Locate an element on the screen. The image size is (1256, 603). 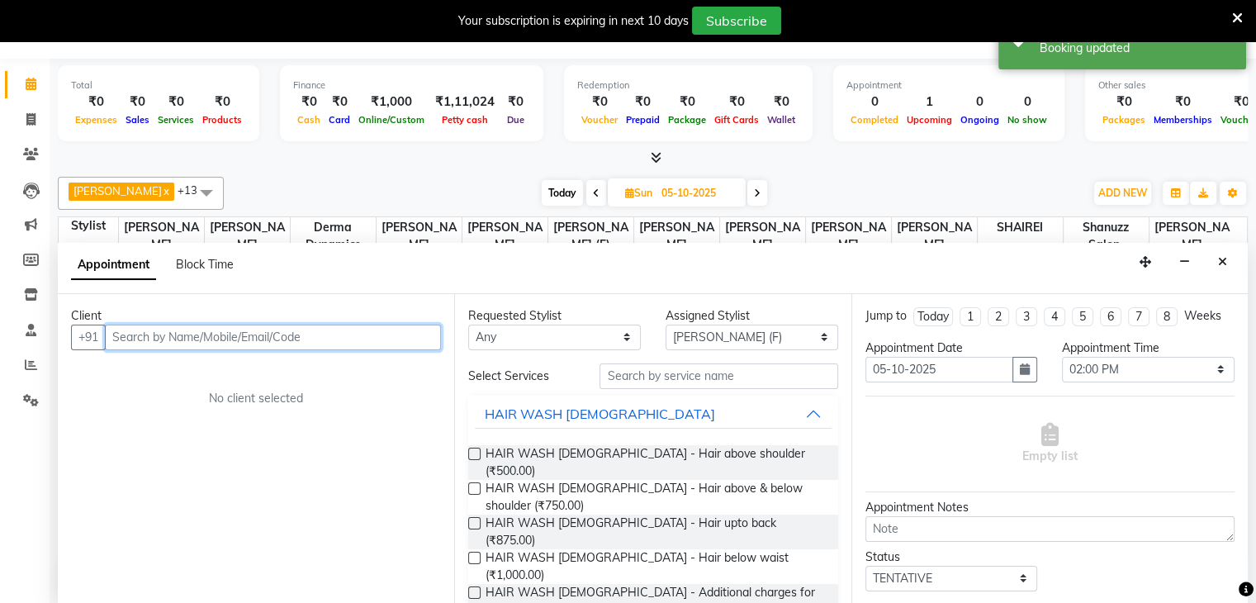
div: Today is located at coordinates (933, 316).